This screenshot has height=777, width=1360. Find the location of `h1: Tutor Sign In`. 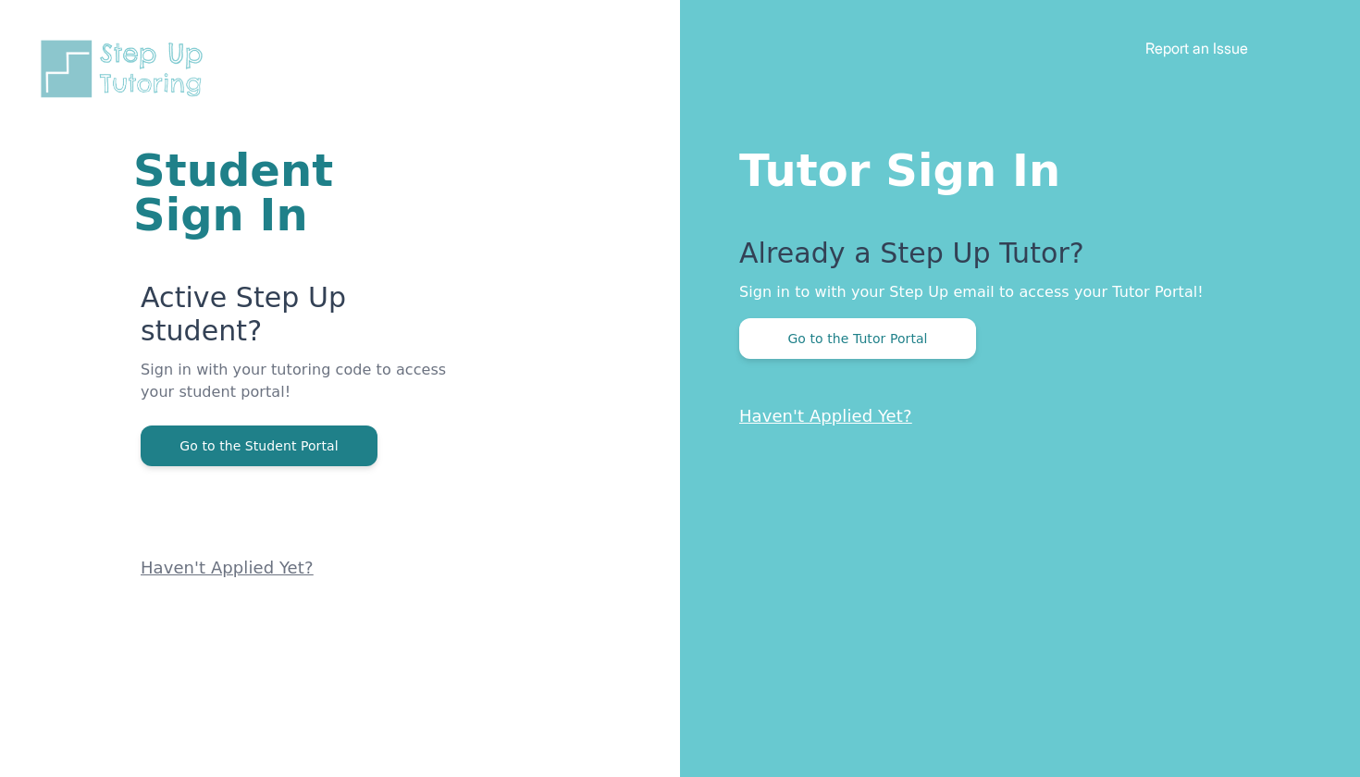

h1: Tutor Sign In is located at coordinates (1012, 166).